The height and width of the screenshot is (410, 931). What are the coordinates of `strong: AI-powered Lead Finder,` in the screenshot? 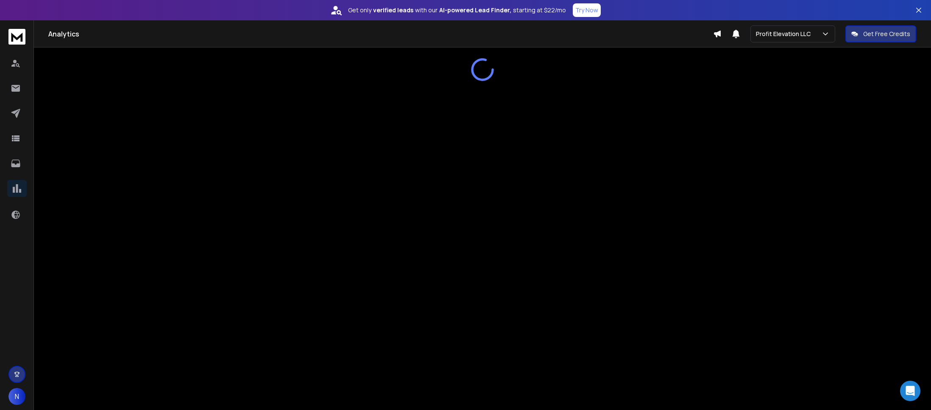 It's located at (475, 10).